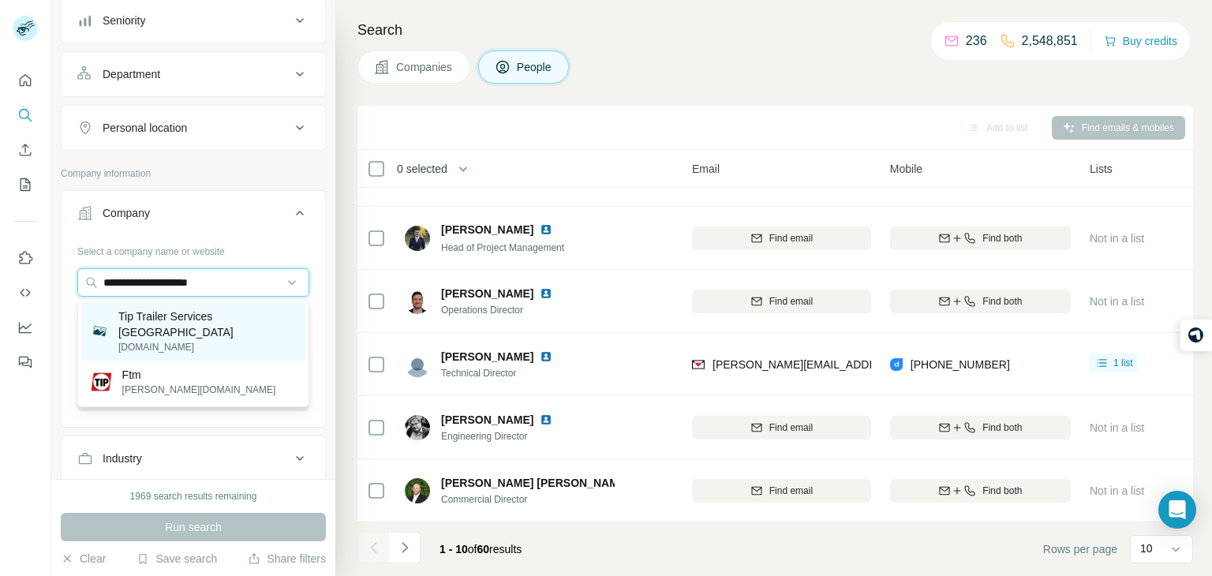 This screenshot has height=576, width=1212. What do you see at coordinates (131, 74) in the screenshot?
I see `div: Department` at bounding box center [131, 74].